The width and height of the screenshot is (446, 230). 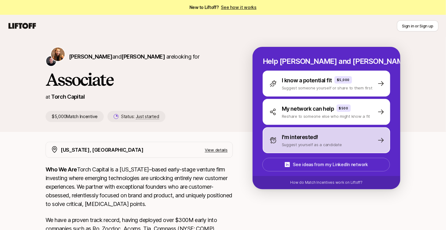 What do you see at coordinates (307, 80) in the screenshot?
I see `p: I know a potential fit` at bounding box center [307, 80].